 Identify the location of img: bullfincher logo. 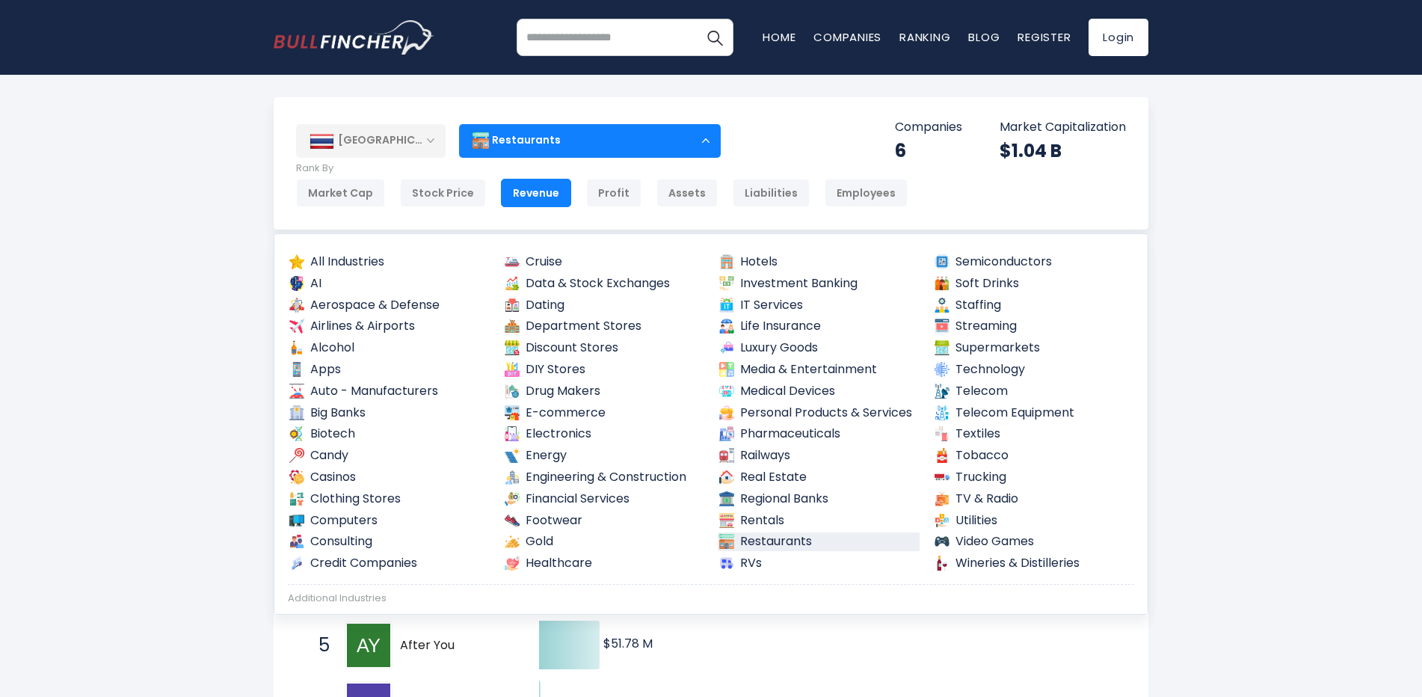
(354, 37).